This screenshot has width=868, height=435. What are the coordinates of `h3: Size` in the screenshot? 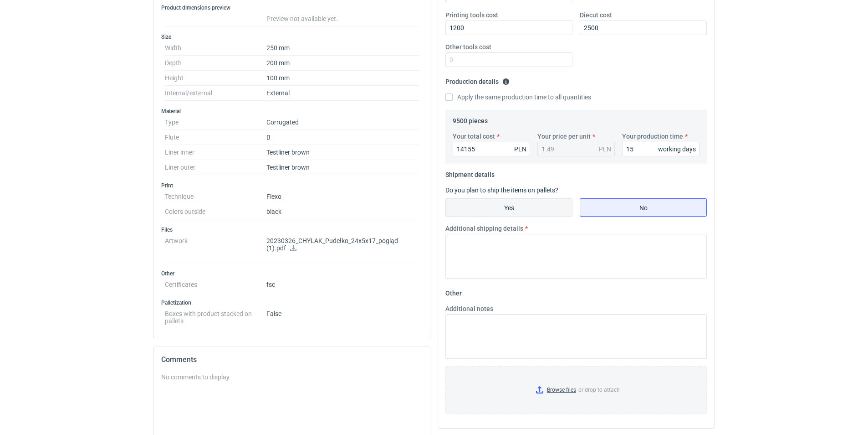 It's located at (292, 37).